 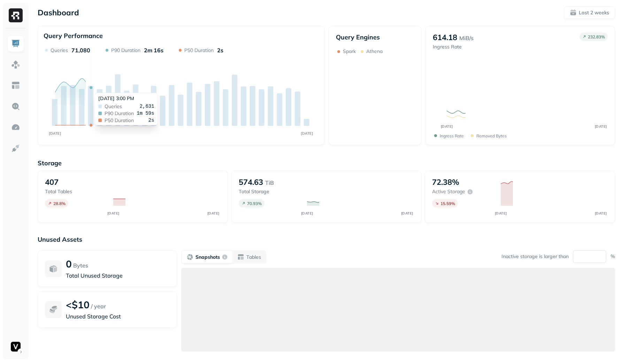 I want to click on p: Bytes, so click(x=81, y=265).